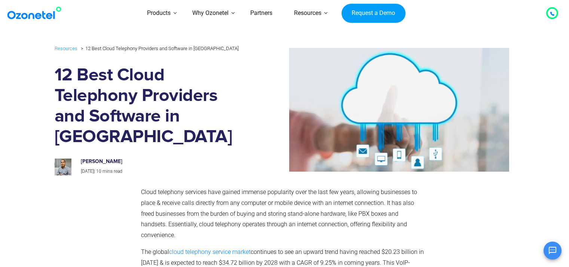  What do you see at coordinates (63, 167) in the screenshot?
I see `img: prashanth-kancherla_avatar-200x200.jpeg` at bounding box center [63, 167].